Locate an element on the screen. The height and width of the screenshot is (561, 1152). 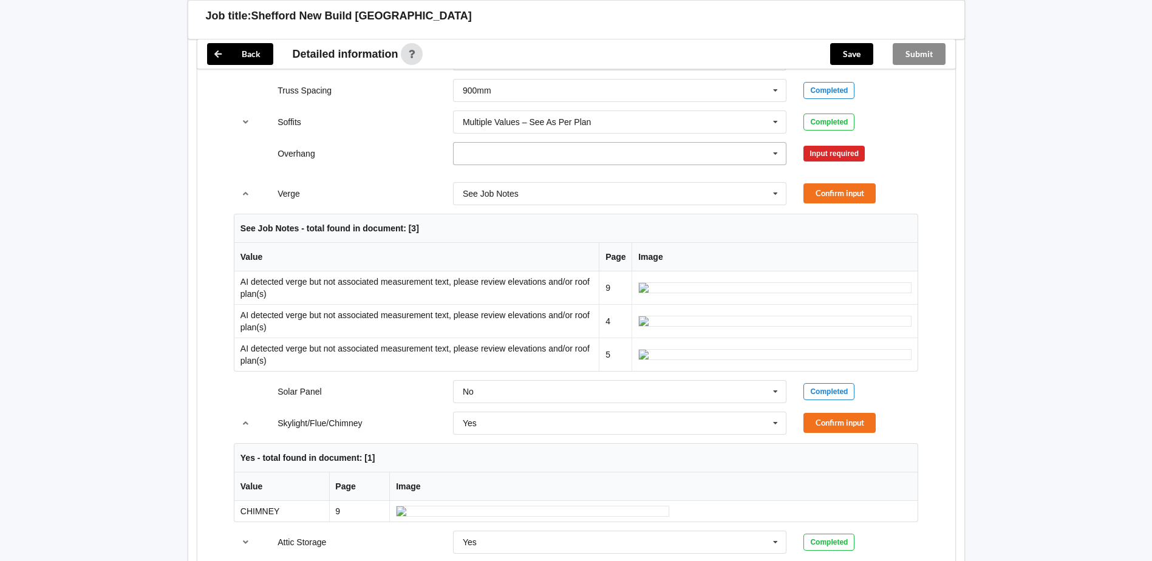
label: Truss Spacing is located at coordinates (304, 90).